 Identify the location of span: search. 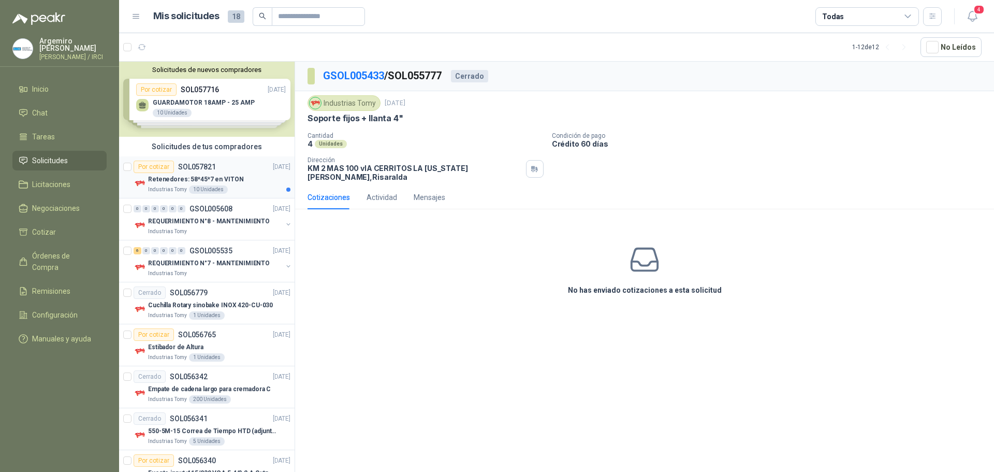
(263, 16).